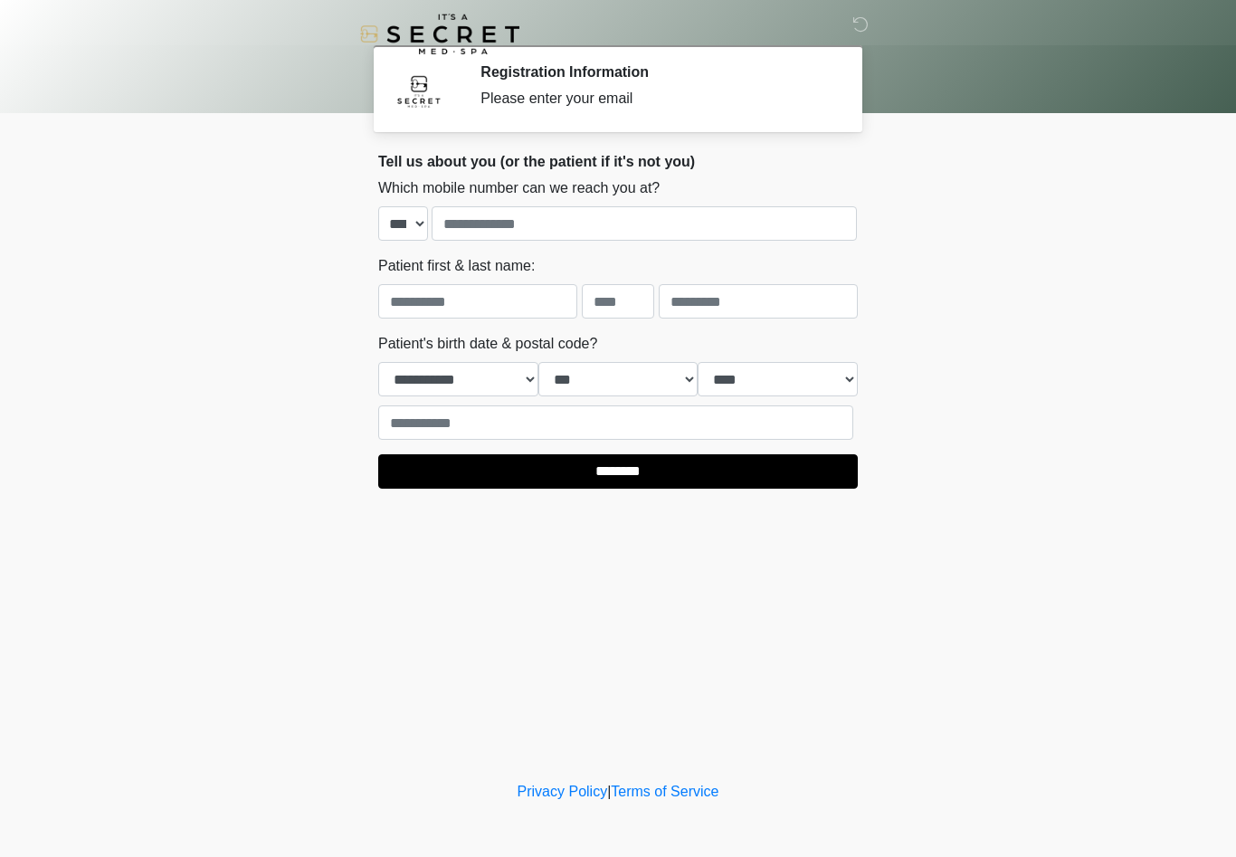 Image resolution: width=1236 pixels, height=857 pixels. What do you see at coordinates (440, 33) in the screenshot?
I see `img: It's A Secret Med Spa Logo` at bounding box center [440, 33].